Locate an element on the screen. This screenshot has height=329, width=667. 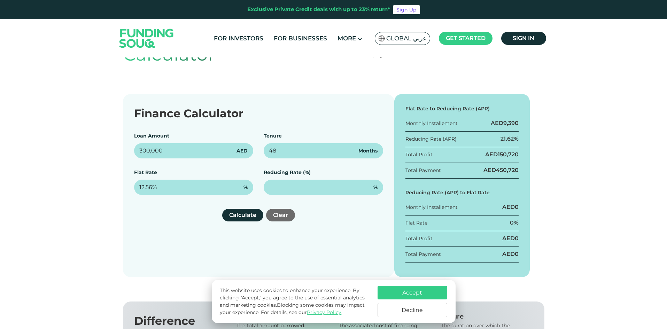
span: For details, see our . is located at coordinates (302, 313).